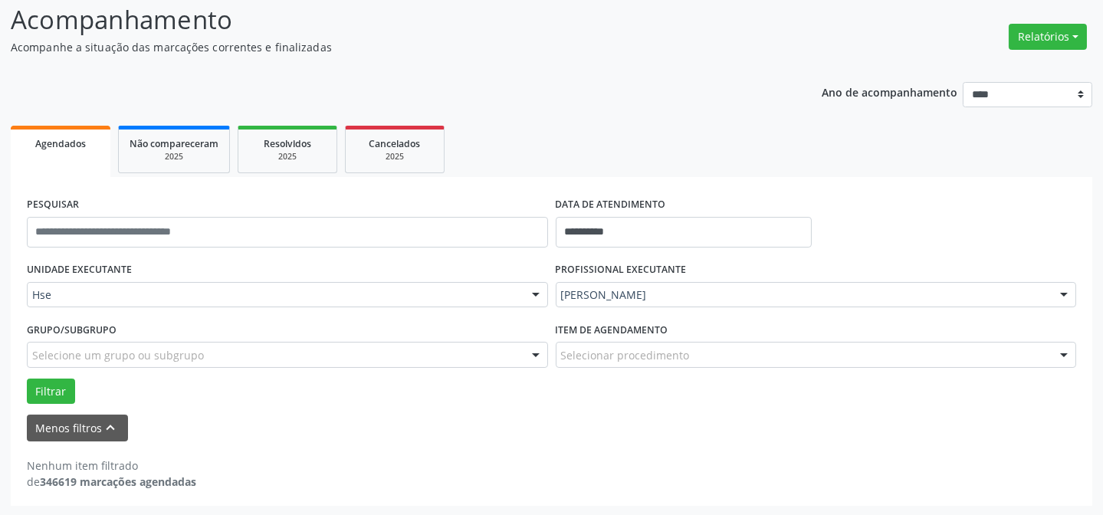  I want to click on label: DATA DE ATENDIMENTO, so click(611, 205).